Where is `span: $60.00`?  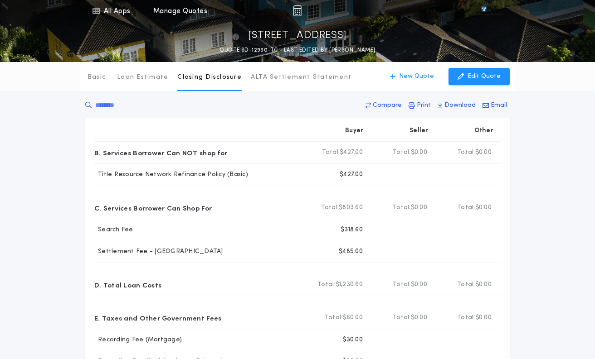
span: $60.00 is located at coordinates (352, 318).